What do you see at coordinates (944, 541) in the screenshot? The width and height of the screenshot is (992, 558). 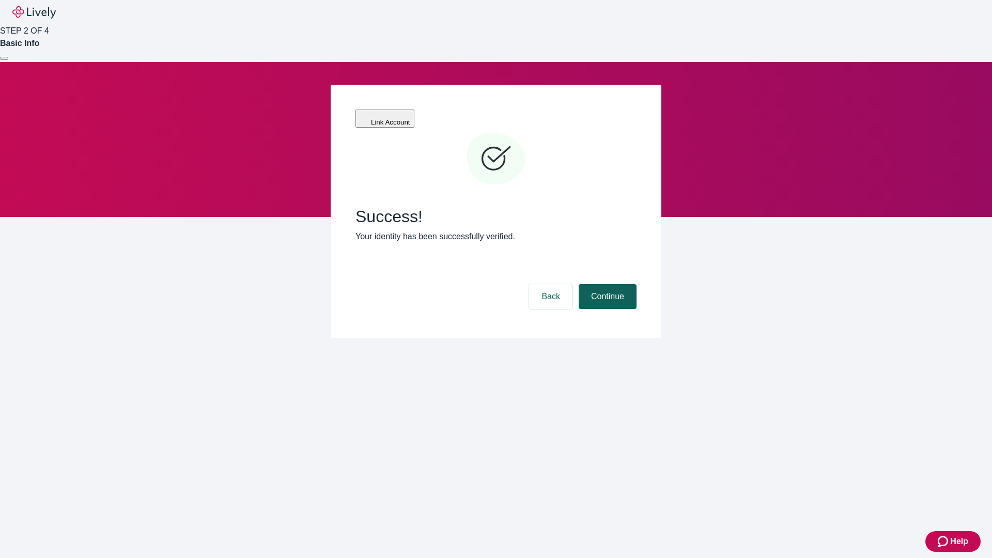 I see `svg: Zendesk support icon` at bounding box center [944, 541].